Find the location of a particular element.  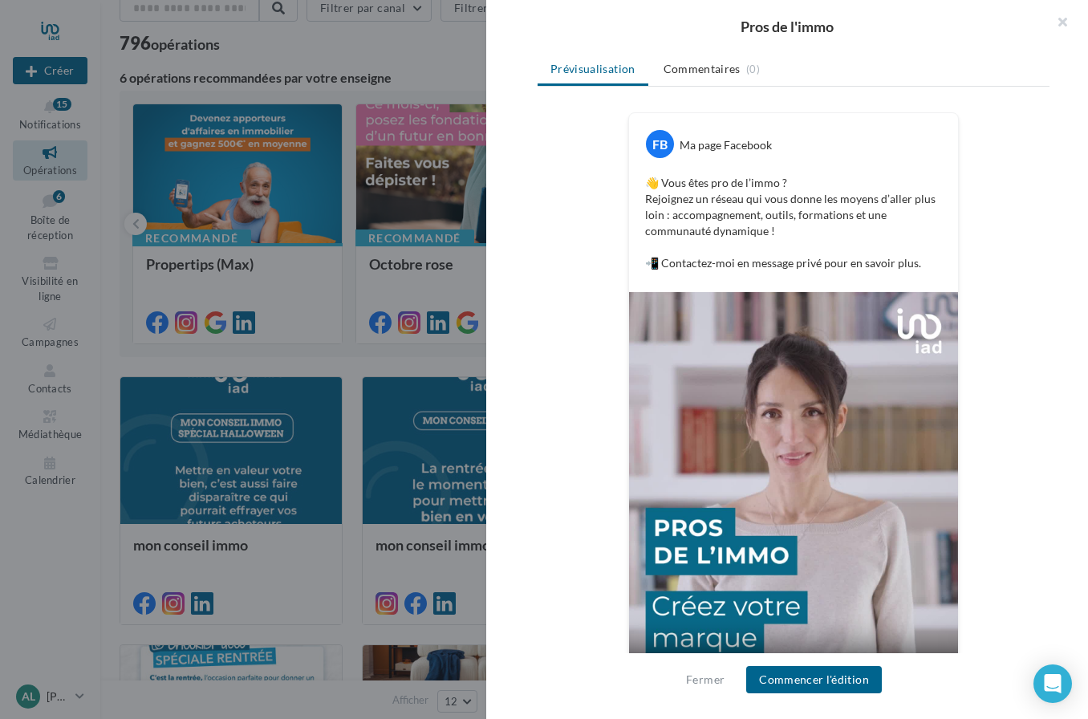

div: Pros de l'immo is located at coordinates (787, 26).